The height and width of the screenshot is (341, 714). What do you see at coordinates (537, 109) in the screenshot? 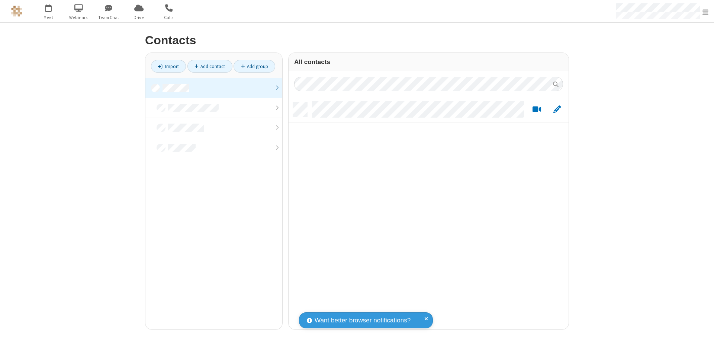
I see `button: Start a video meeting` at bounding box center [537, 109].